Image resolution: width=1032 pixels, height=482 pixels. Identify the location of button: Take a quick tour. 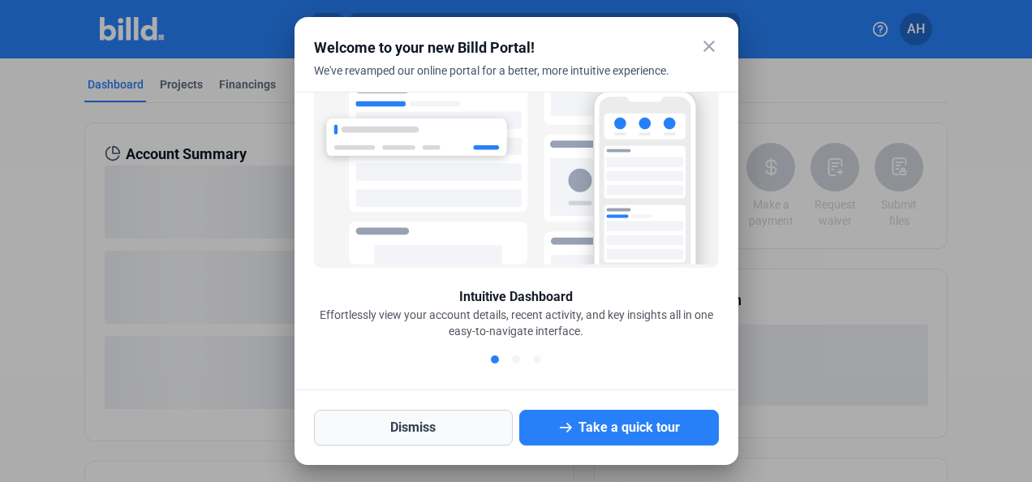
(619, 427).